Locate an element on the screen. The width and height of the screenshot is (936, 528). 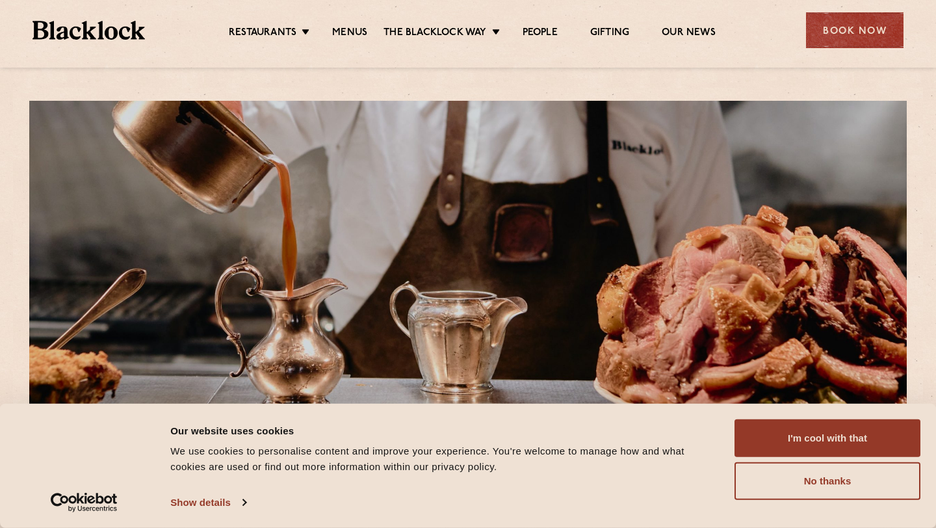
img: BL_Textured_Logo-footer-cropped.svg is located at coordinates (88, 30).